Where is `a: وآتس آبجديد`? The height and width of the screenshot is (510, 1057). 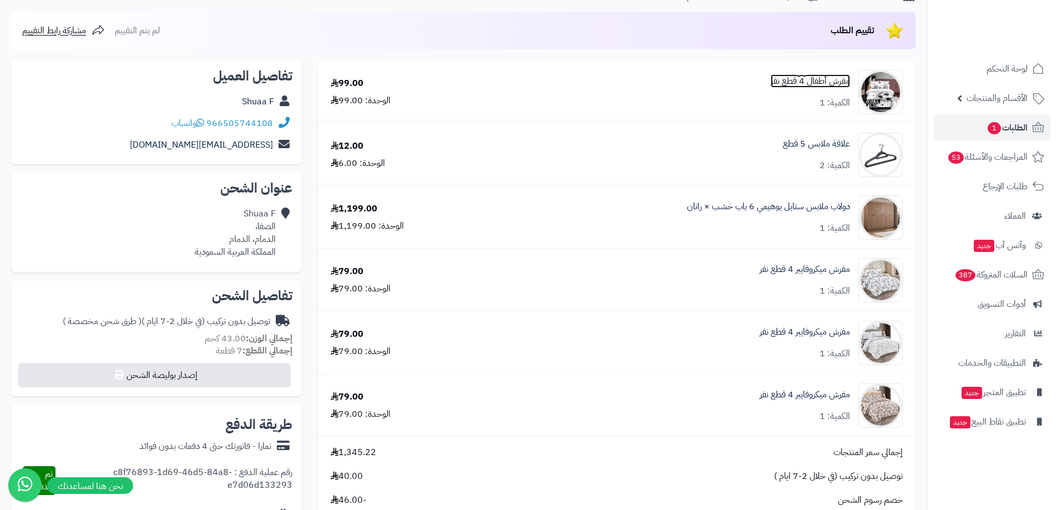 a: وآتس آبجديد is located at coordinates (993, 245).